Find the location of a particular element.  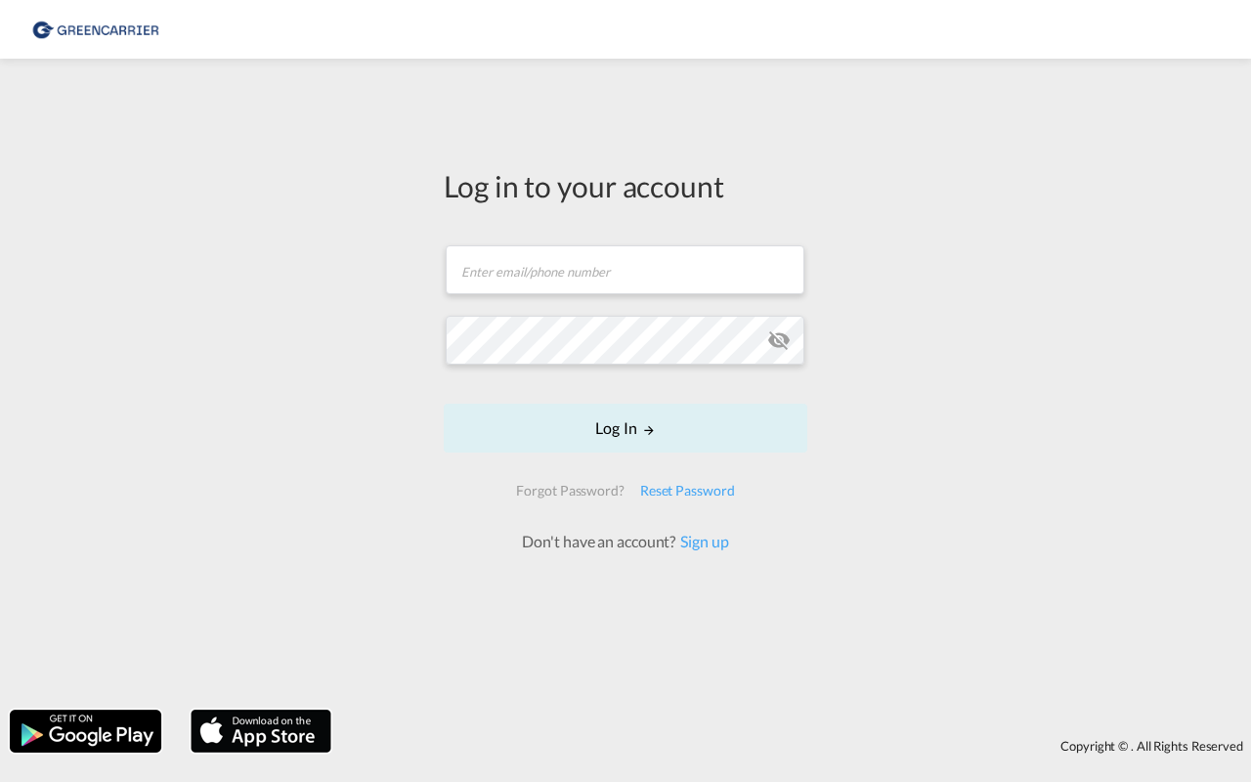

input: Enter email/phone number is located at coordinates (625, 270).